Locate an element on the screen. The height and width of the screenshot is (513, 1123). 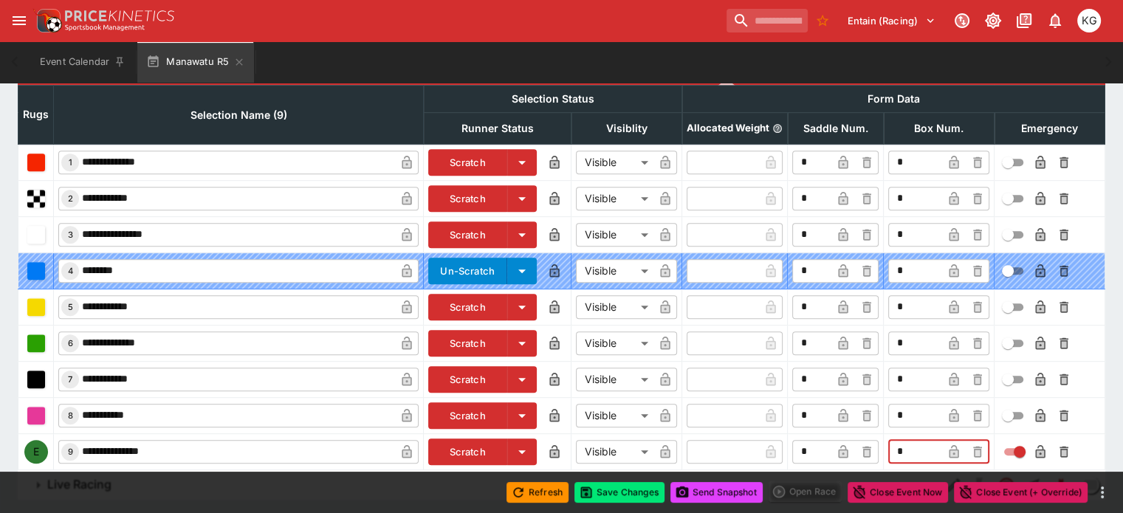
p: Allocated Weight is located at coordinates (728, 128).